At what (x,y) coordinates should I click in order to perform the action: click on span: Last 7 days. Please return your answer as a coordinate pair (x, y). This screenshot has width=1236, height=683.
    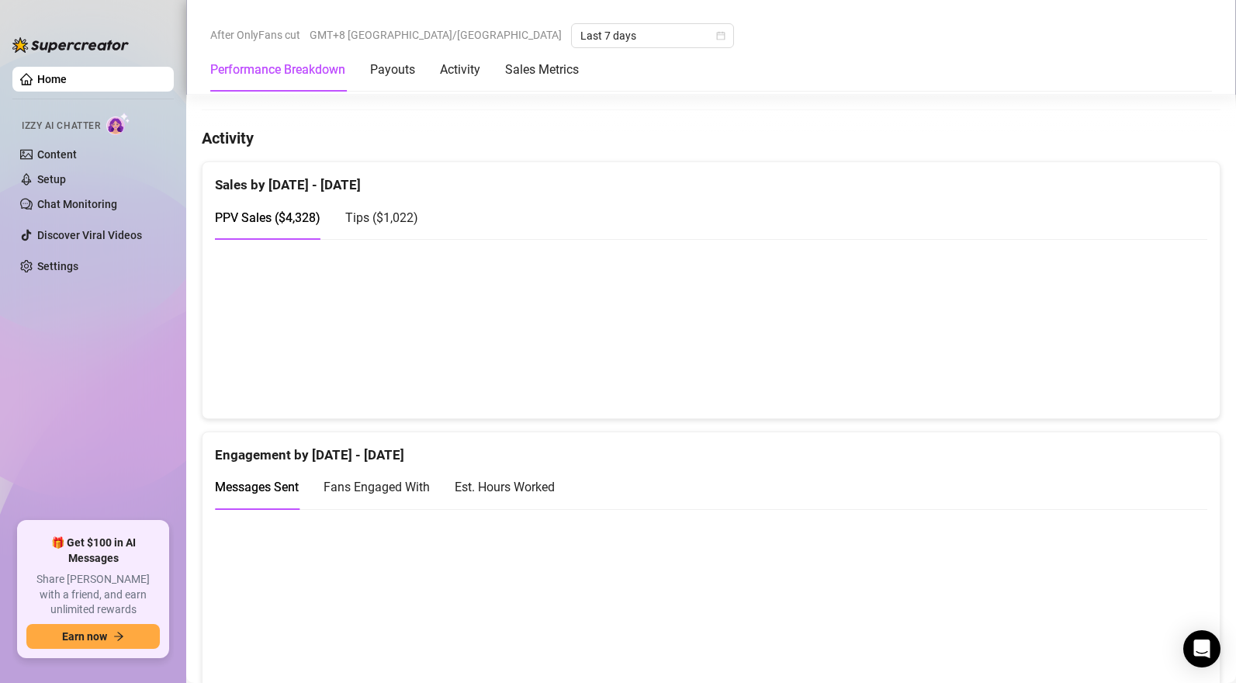
    Looking at the image, I should click on (653, 36).